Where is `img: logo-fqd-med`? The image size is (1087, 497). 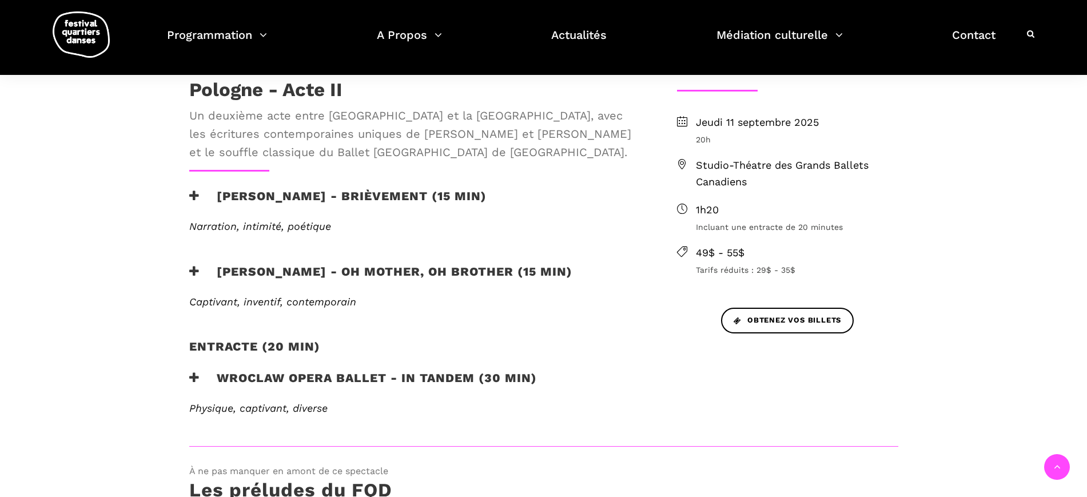 img: logo-fqd-med is located at coordinates (81, 34).